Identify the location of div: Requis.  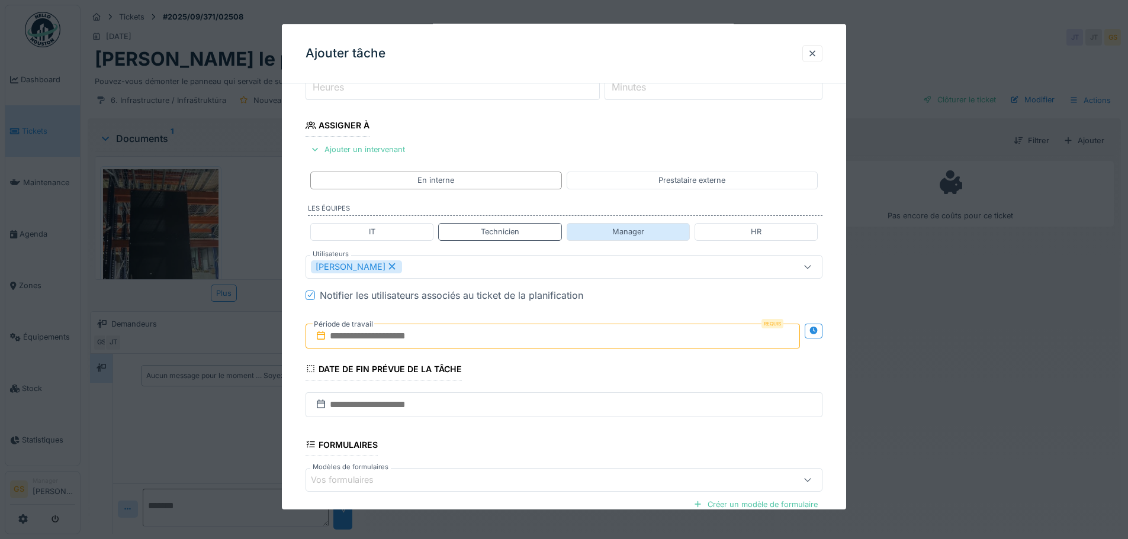
(772, 324).